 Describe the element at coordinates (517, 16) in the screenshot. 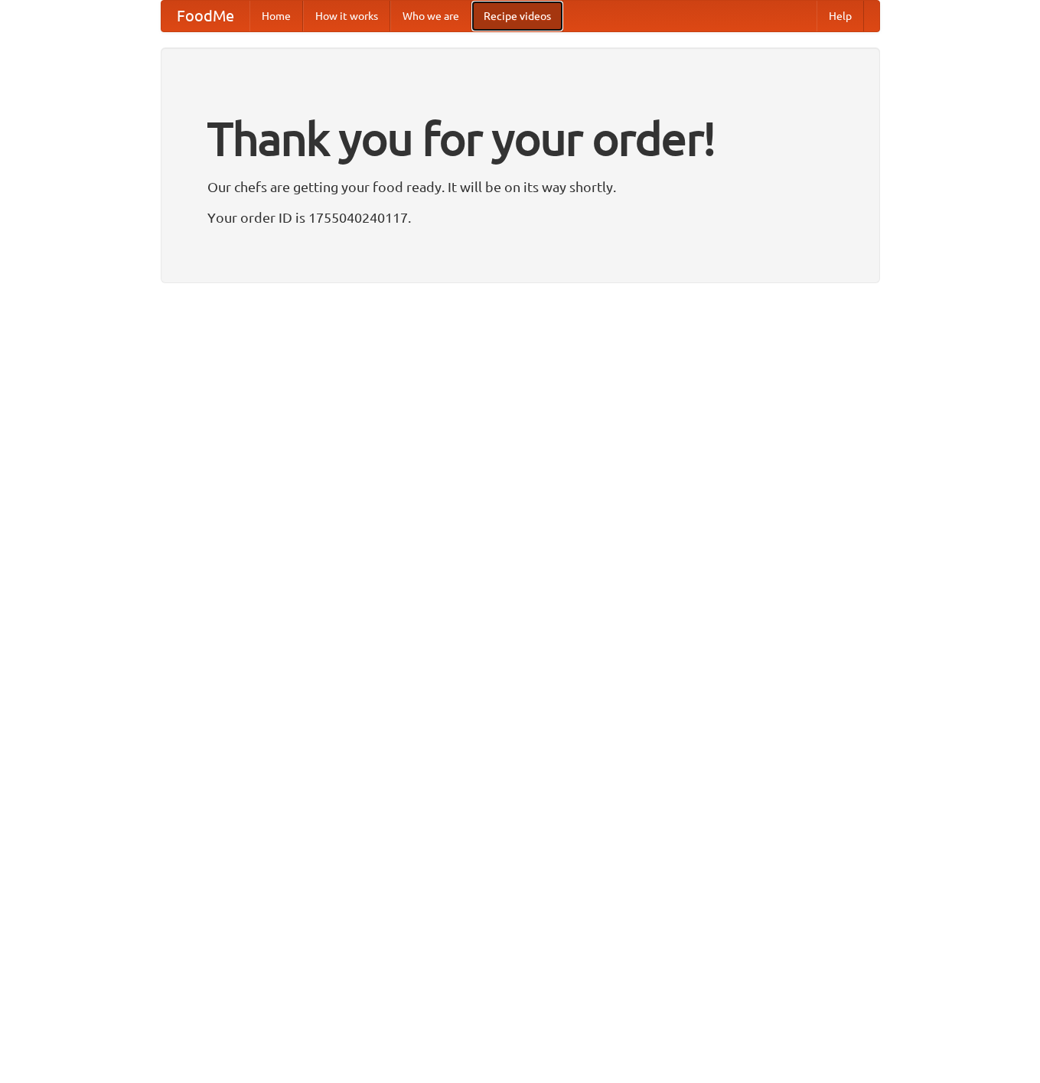

I see `a: Recipe videos` at that location.